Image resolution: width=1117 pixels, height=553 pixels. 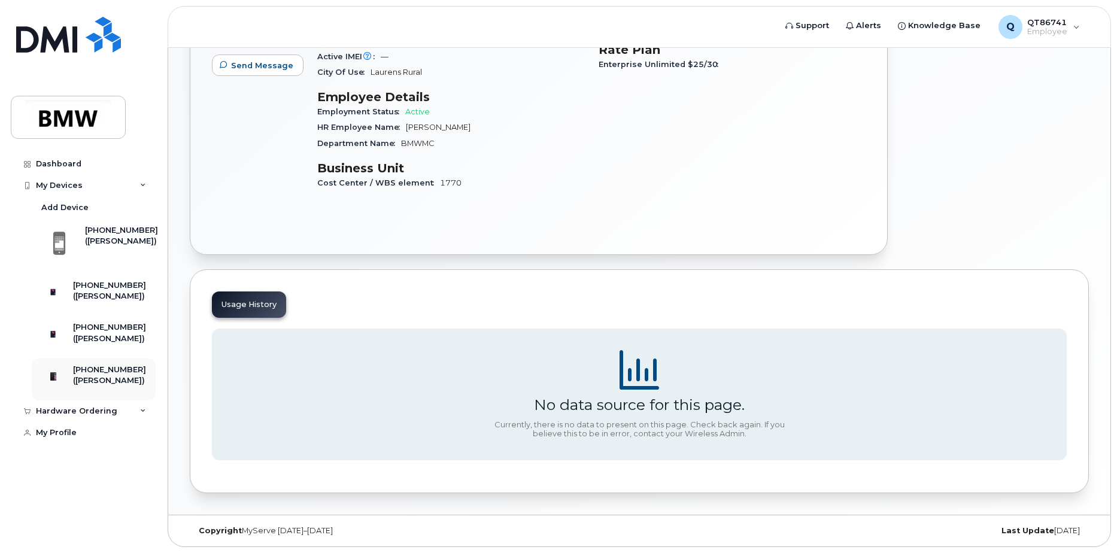 What do you see at coordinates (359, 143) in the screenshot?
I see `span: Department Name` at bounding box center [359, 143].